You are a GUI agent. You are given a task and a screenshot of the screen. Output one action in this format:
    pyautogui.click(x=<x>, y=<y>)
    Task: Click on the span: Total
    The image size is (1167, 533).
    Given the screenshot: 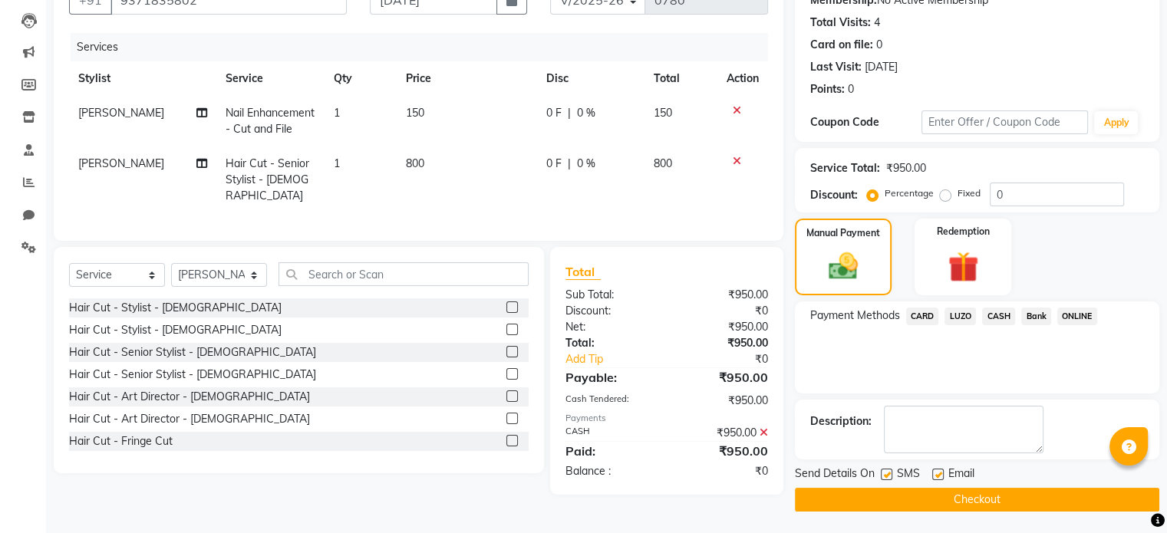 What is the action you would take?
    pyautogui.click(x=583, y=272)
    